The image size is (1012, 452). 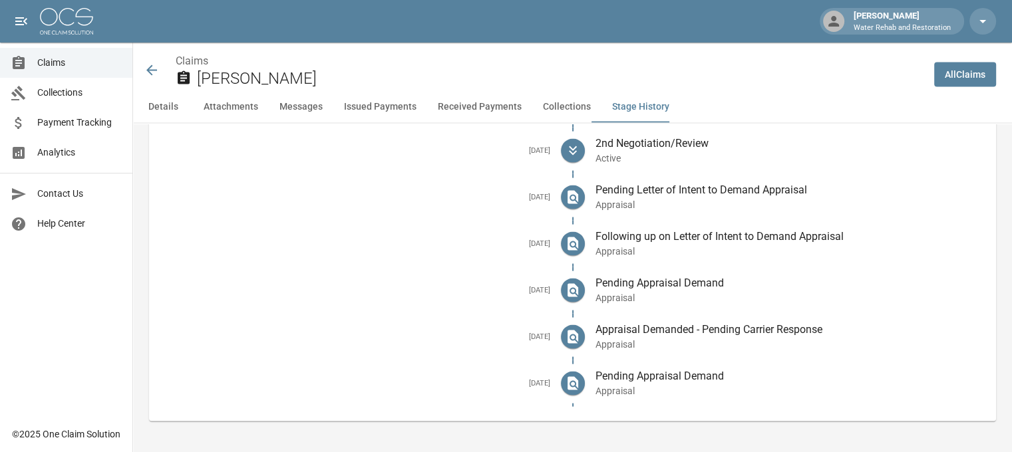 What do you see at coordinates (79, 63) in the screenshot?
I see `span: Claims` at bounding box center [79, 63].